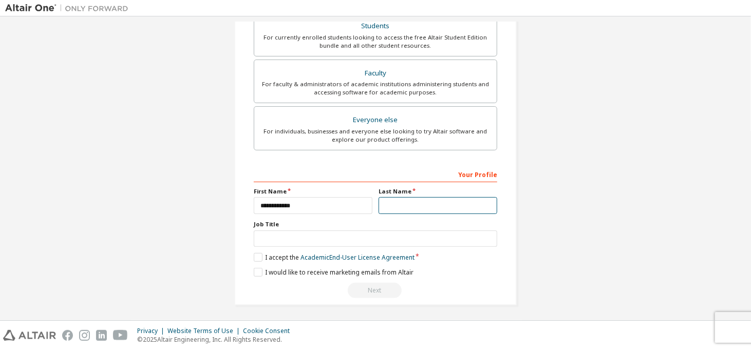  Describe the element at coordinates (375, 120) in the screenshot. I see `div: Everyone else` at that location.